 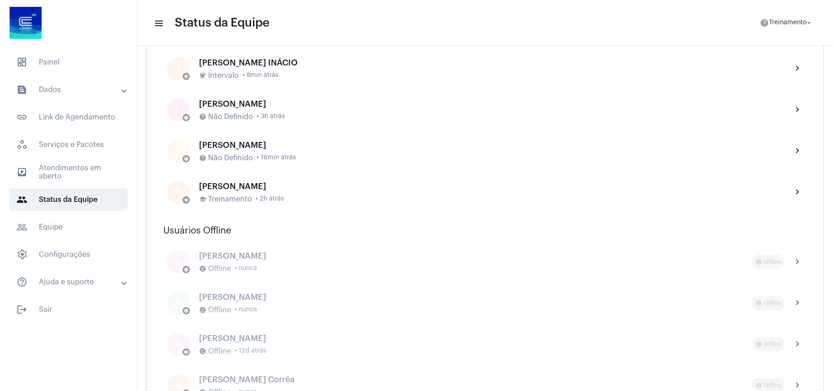 What do you see at coordinates (485, 231) in the screenshot?
I see `h3: Usuários Offline` at bounding box center [485, 231].